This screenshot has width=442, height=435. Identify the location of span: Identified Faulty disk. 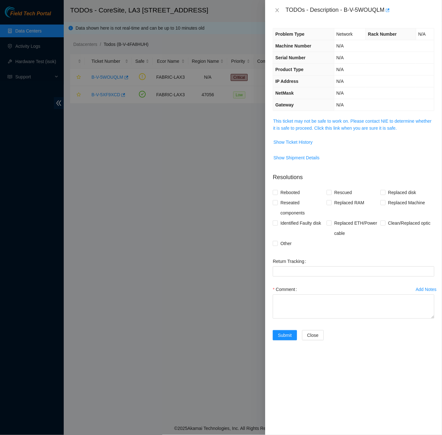
(301, 223).